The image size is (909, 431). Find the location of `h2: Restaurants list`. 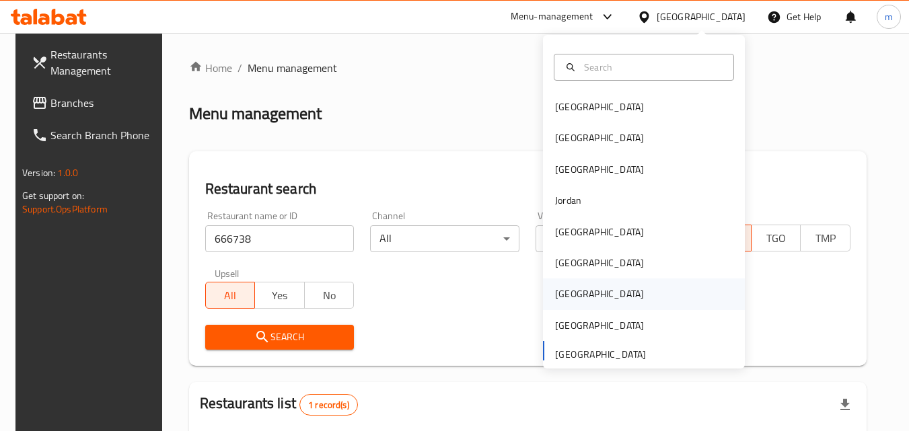

h2: Restaurants list is located at coordinates (279, 404).